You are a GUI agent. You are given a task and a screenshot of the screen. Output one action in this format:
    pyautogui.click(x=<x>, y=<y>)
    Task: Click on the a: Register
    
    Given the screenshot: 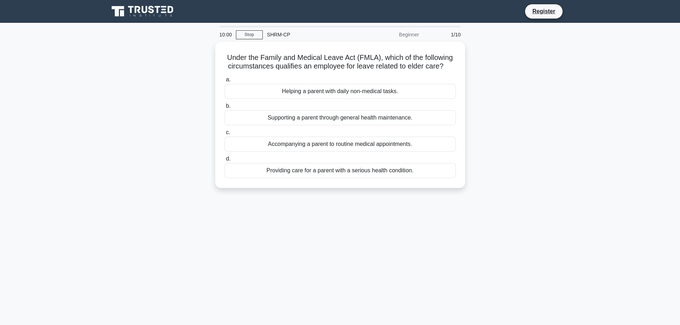 What is the action you would take?
    pyautogui.click(x=544, y=11)
    